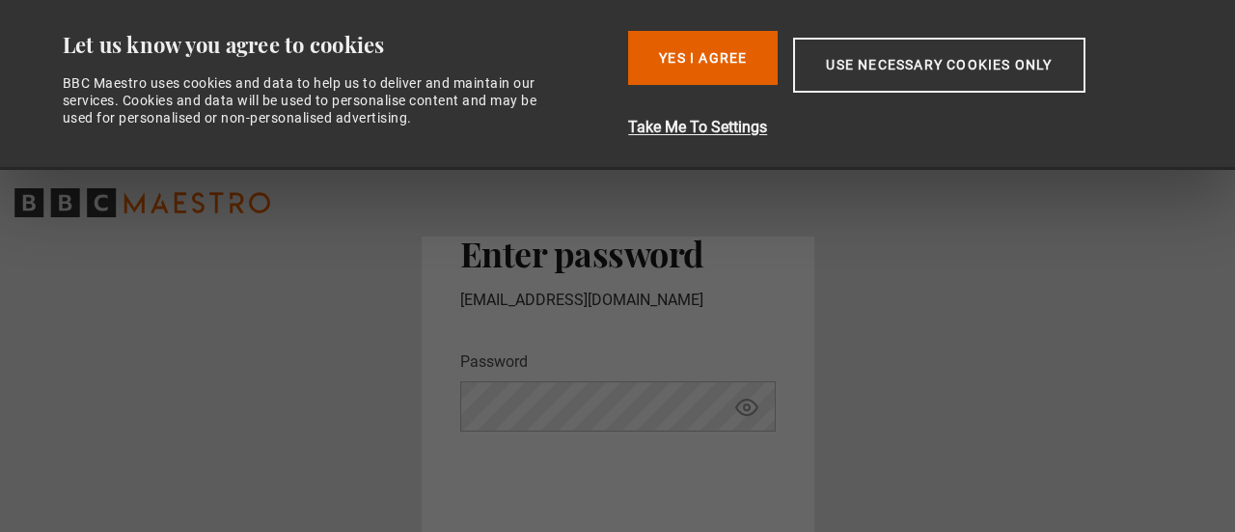 The width and height of the screenshot is (1235, 532). Describe the element at coordinates (747, 406) in the screenshot. I see `button: Show password` at that location.